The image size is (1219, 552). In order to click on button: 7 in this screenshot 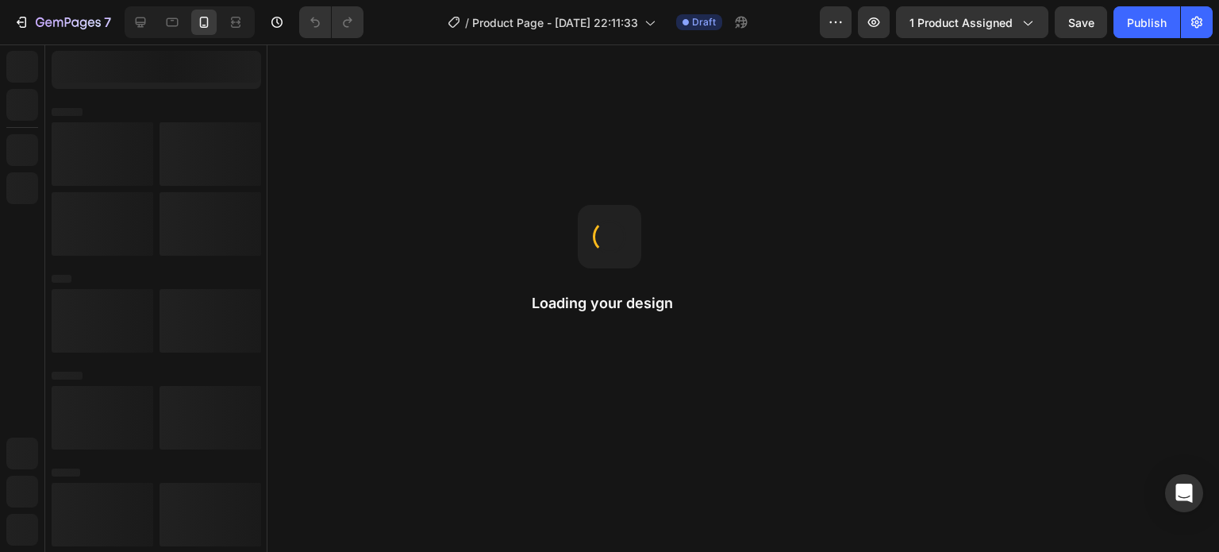, I will do `click(62, 22)`.